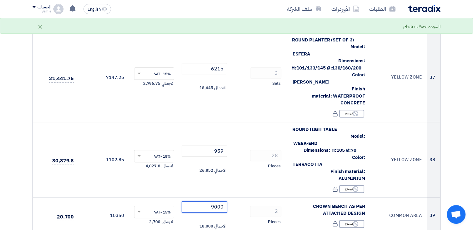 The width and height of the screenshot is (473, 230). Describe the element at coordinates (63, 161) in the screenshot. I see `span: 30,879.8` at that location.